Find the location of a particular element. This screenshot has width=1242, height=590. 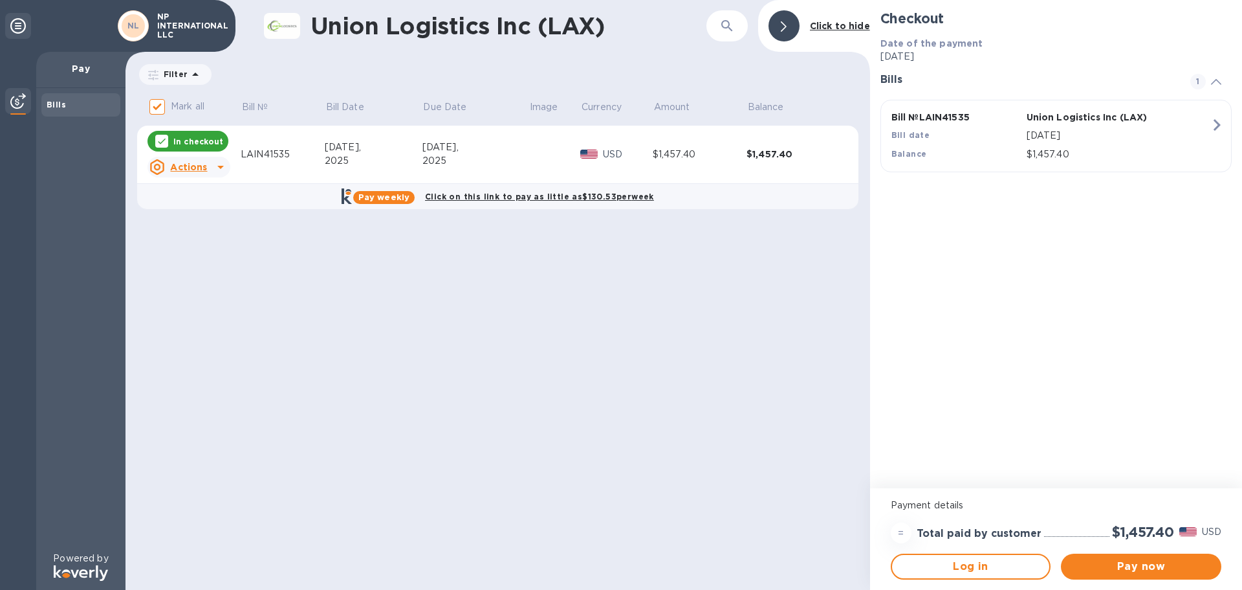

span: Due Date is located at coordinates (453, 107).